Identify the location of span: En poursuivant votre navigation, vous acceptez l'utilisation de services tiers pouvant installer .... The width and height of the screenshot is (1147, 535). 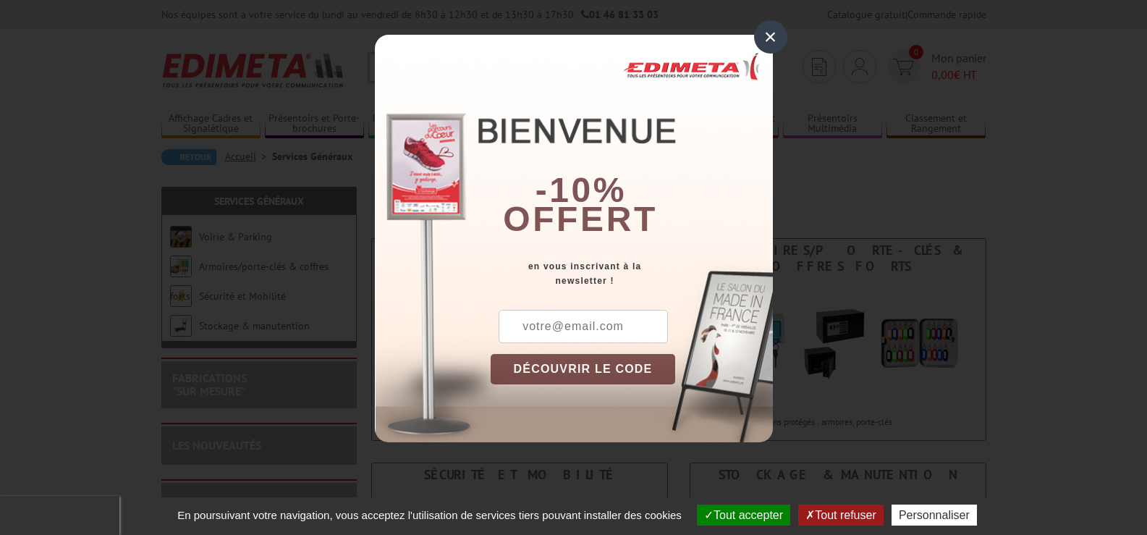
(429, 515).